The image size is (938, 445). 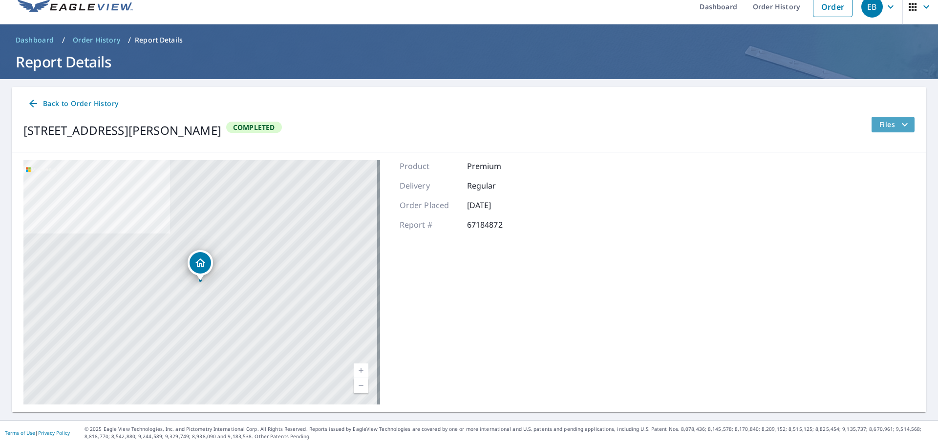 What do you see at coordinates (509, 433) in the screenshot?
I see `p: © 2025 Eagle View Technologies, Inc. and Pictometry International Corp. All Rights Reserved. Repo...` at bounding box center [509, 433].